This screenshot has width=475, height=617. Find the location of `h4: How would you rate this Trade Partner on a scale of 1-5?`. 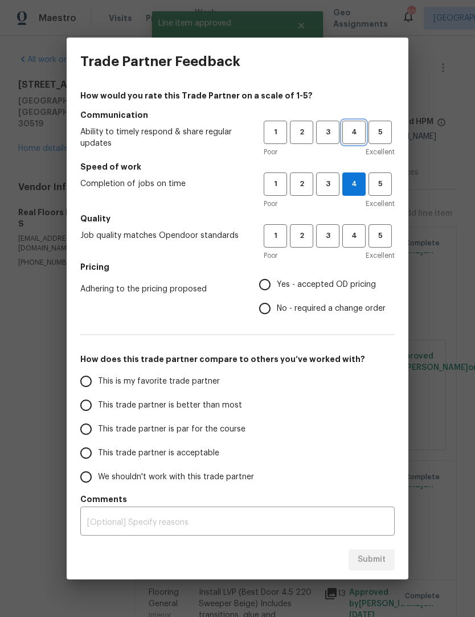

h4: How would you rate this Trade Partner on a scale of 1-5? is located at coordinates (237, 96).